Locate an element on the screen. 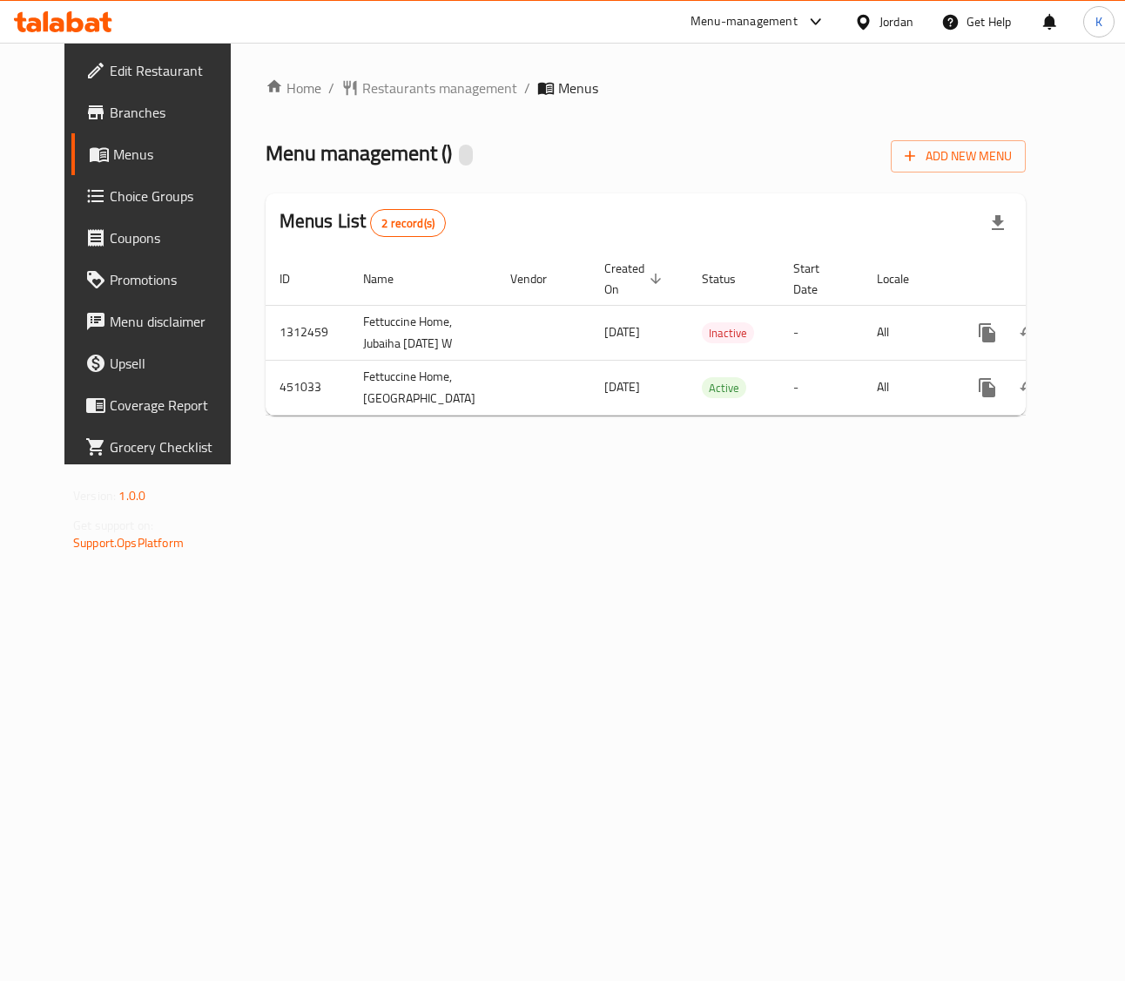 The image size is (1125, 981). span: 1.0.0 is located at coordinates (132, 496).